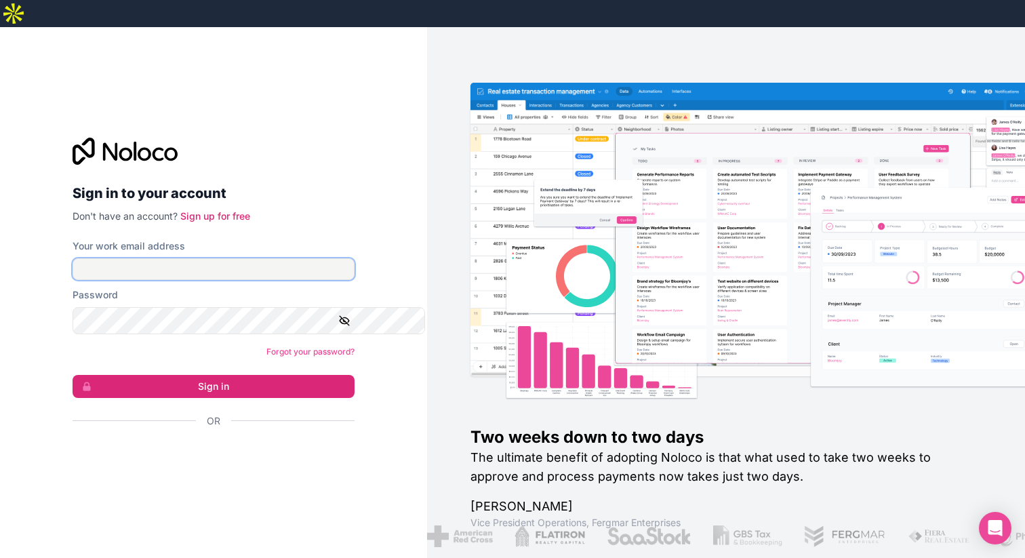 This screenshot has width=1025, height=558. I want to click on h2: The ultimate benefit of adopting Noloco is that what used to take two weeks to approve and proces..., so click(726, 467).